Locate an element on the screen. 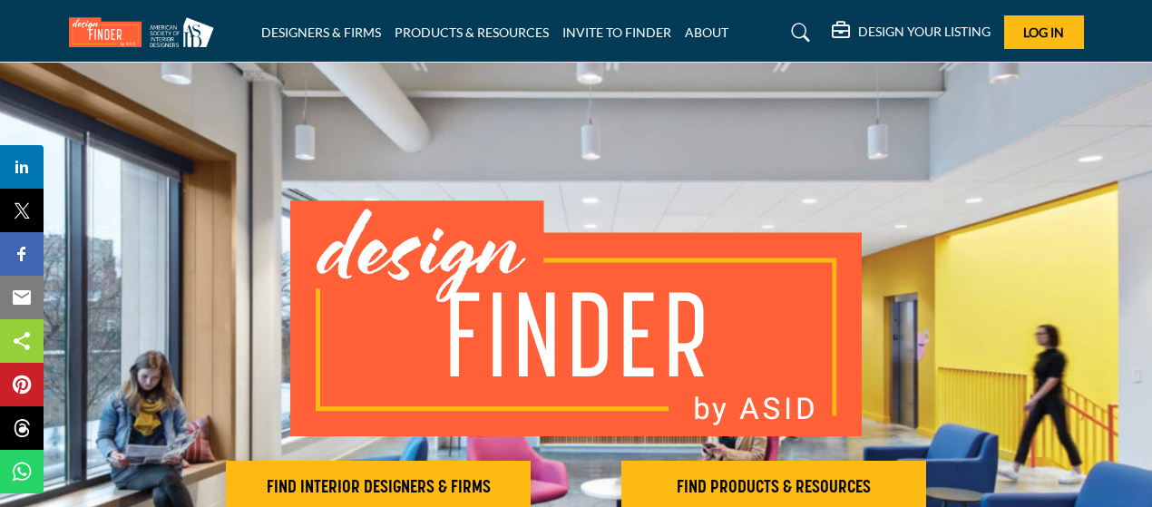 Image resolution: width=1152 pixels, height=507 pixels. h2: FIND PRODUCTS & RESOURCES is located at coordinates (774, 488).